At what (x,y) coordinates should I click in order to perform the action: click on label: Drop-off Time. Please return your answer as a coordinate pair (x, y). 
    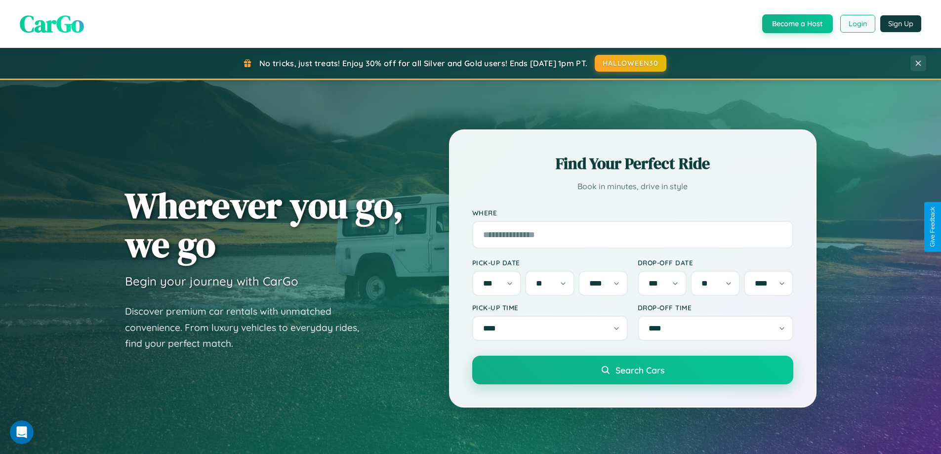
    Looking at the image, I should click on (715, 307).